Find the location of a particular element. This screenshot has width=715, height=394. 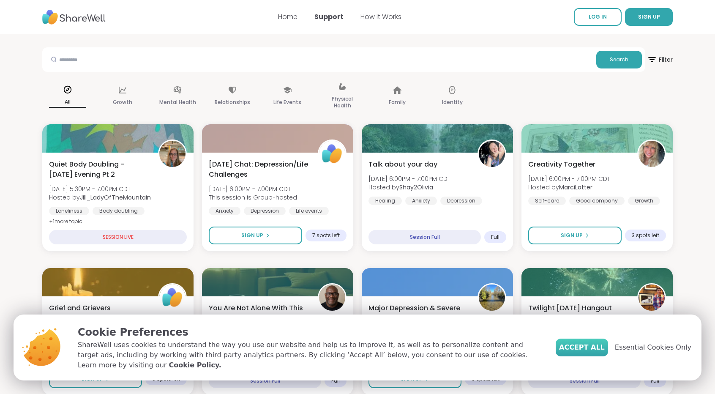

div: Growth is located at coordinates (644, 201).